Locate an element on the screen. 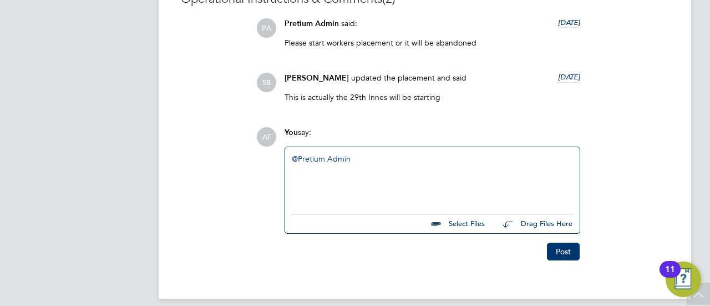  p: This is actually the 29th Innes will be starting is located at coordinates (432, 97).